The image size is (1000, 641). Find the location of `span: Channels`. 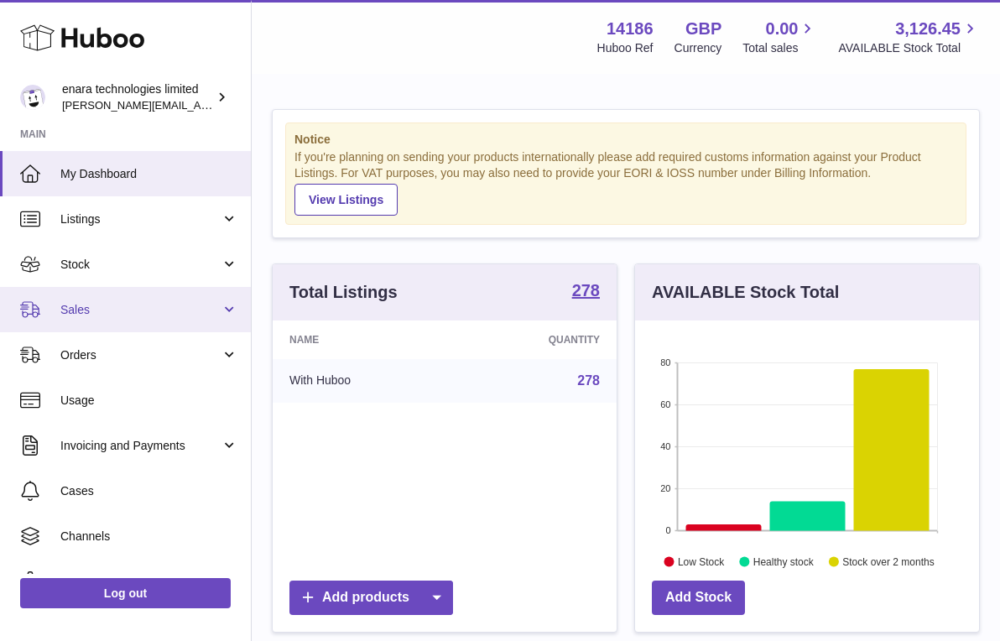

span: Channels is located at coordinates (149, 536).